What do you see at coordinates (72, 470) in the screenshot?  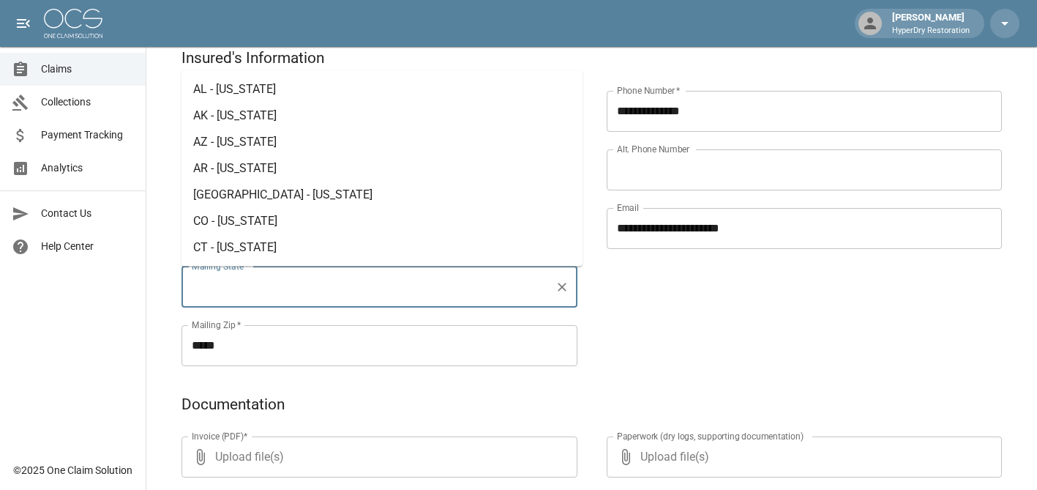 I see `div: © 2025 One Claim Solution` at bounding box center [72, 470].